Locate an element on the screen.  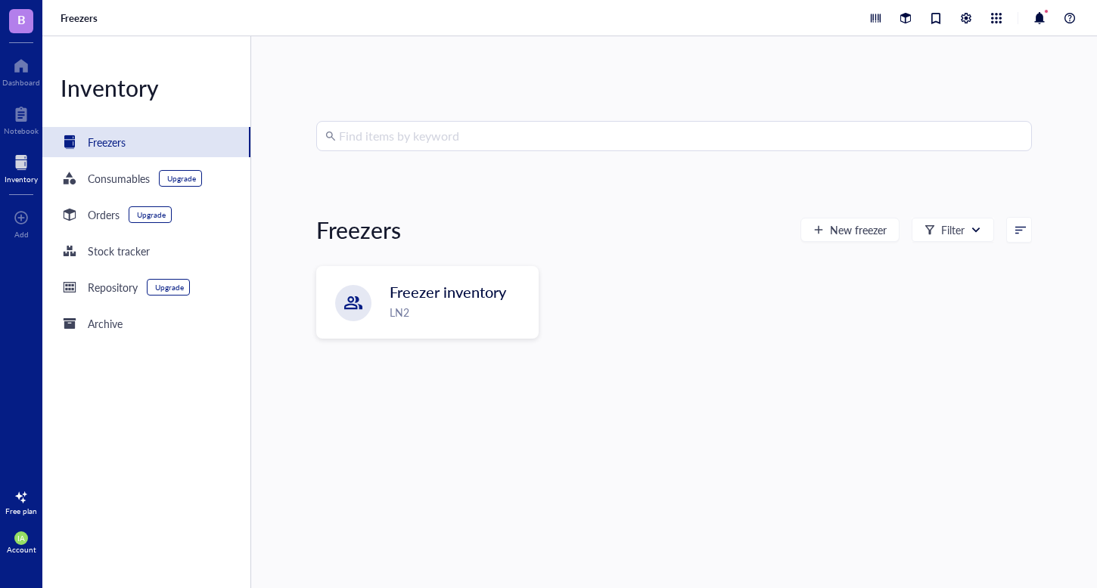
a: Stock tracker is located at coordinates (146, 251).